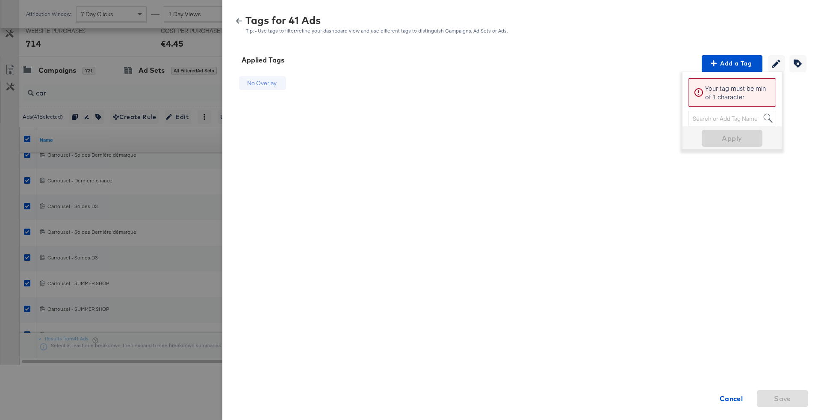 The height and width of the screenshot is (420, 821). What do you see at coordinates (804, 14) in the screenshot?
I see `button: Close` at bounding box center [804, 14].